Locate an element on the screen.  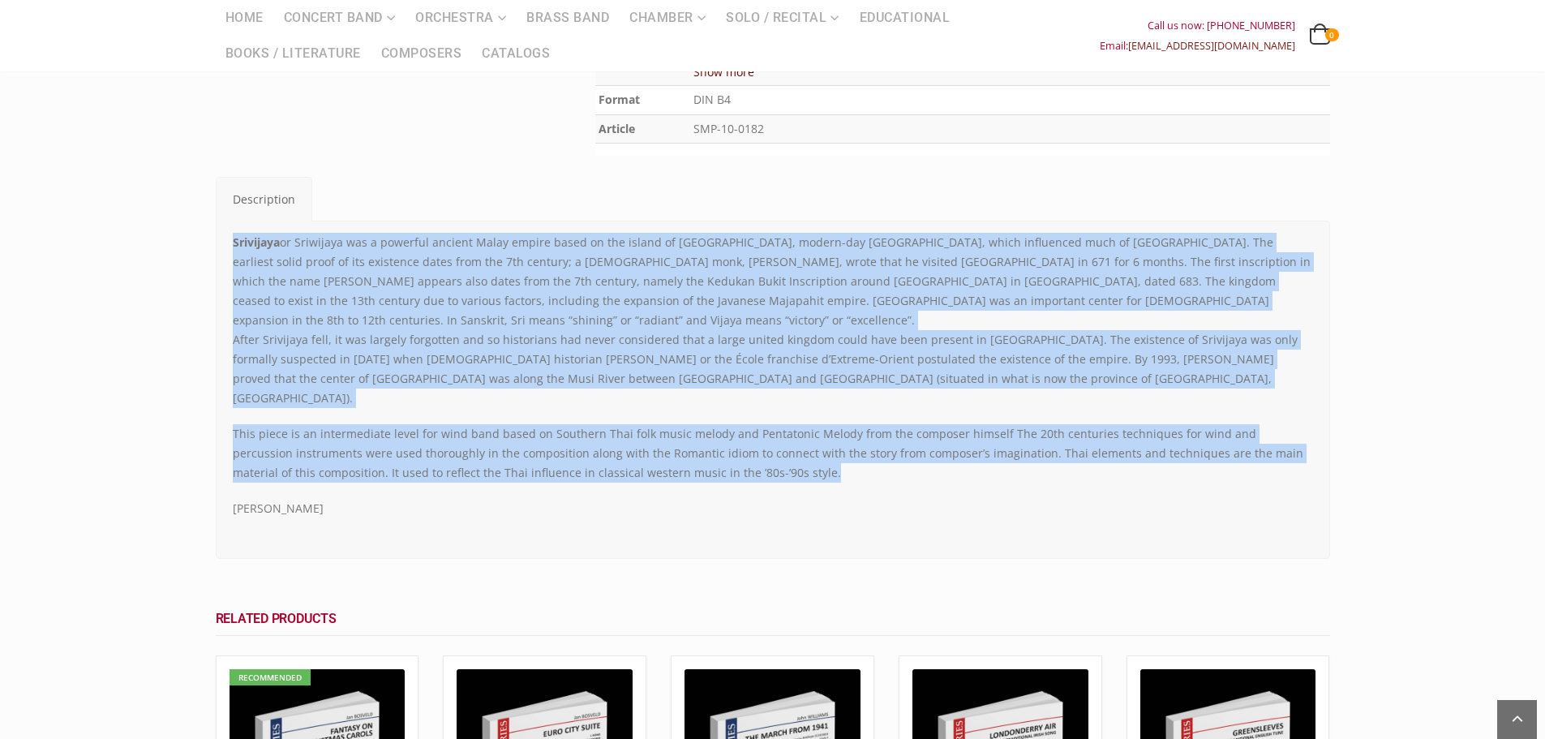
b: Format is located at coordinates (619, 99).